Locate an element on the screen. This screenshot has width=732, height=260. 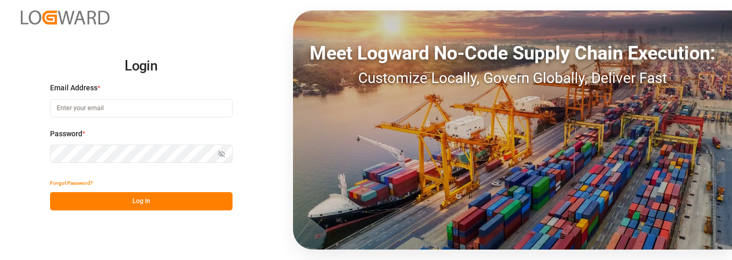
span: Email Address is located at coordinates (74, 88).